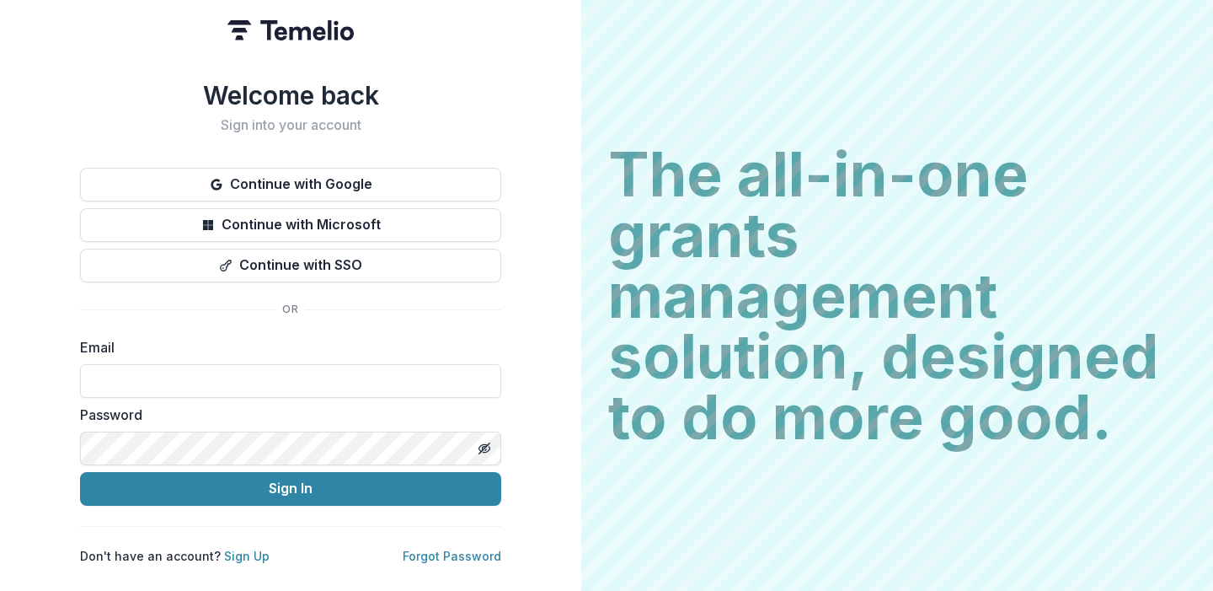 This screenshot has height=591, width=1213. I want to click on h2: Sign into your account, so click(291, 125).